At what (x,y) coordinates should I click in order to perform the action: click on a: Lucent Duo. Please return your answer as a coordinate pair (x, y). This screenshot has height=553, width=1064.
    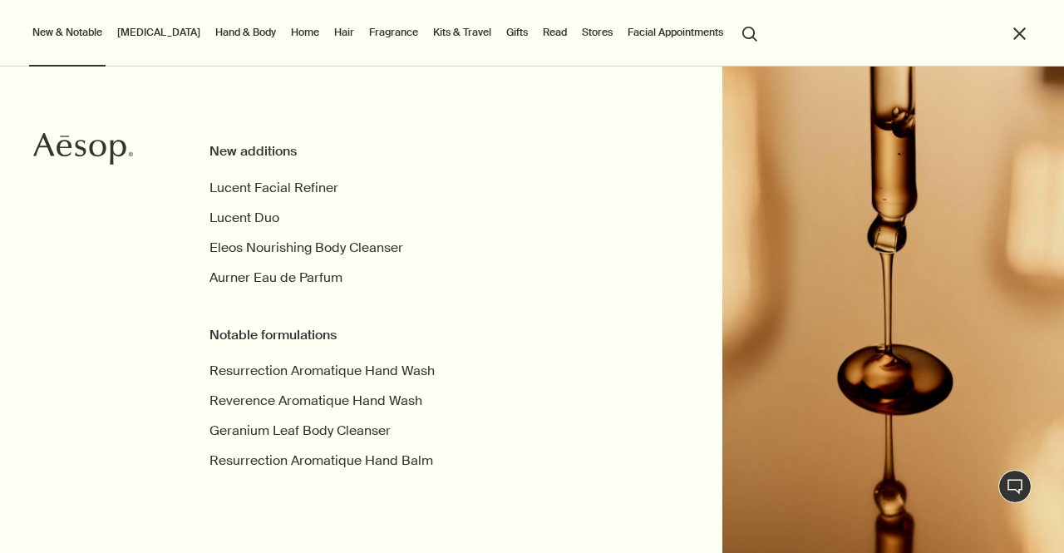
    Looking at the image, I should click on (244, 218).